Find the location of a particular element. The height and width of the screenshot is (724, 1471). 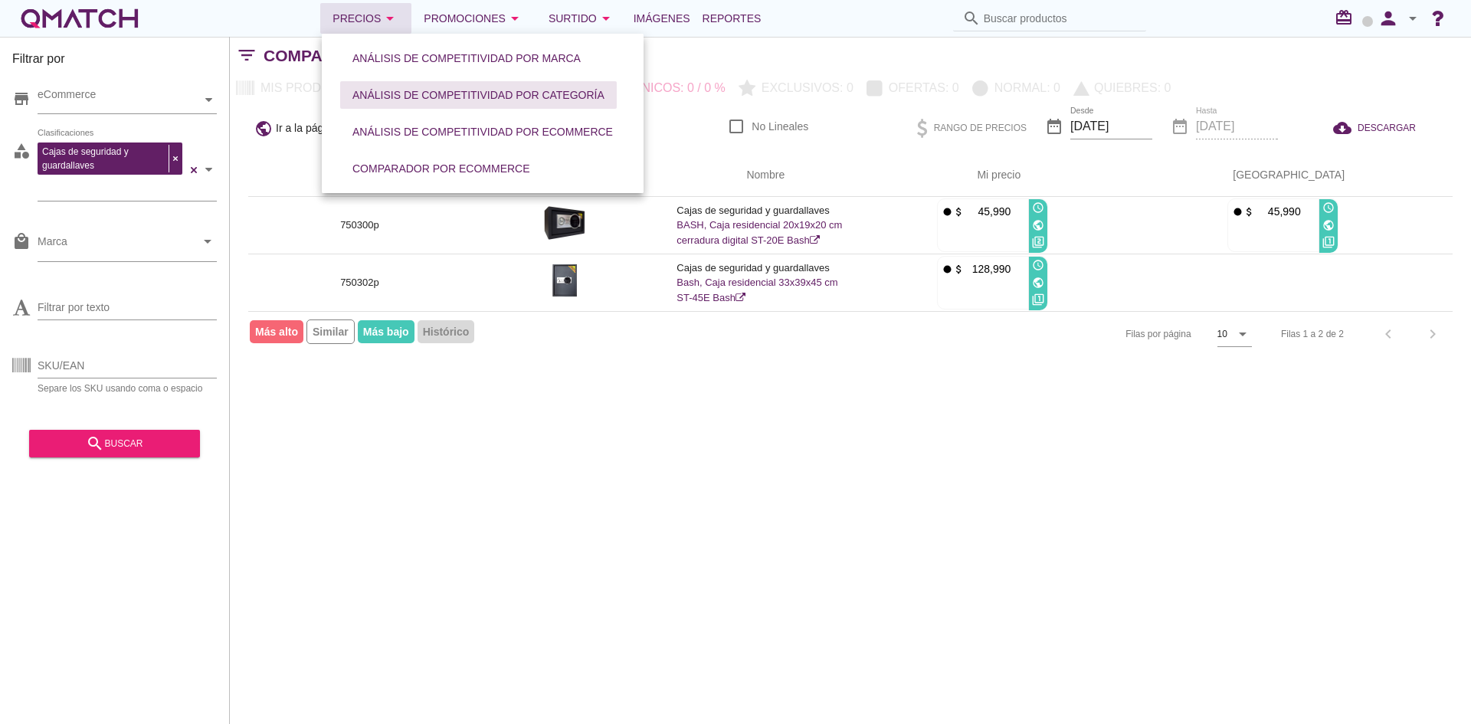

a: Análisis de competitividad por marca is located at coordinates (467, 58).